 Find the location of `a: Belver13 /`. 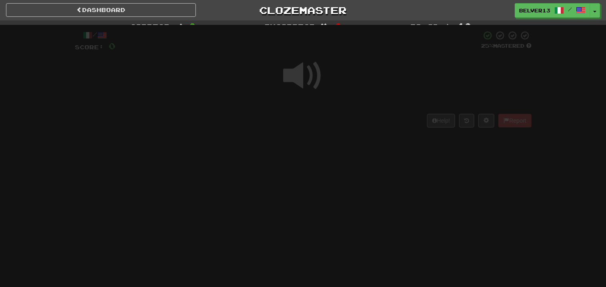

a: Belver13 / is located at coordinates (553, 10).